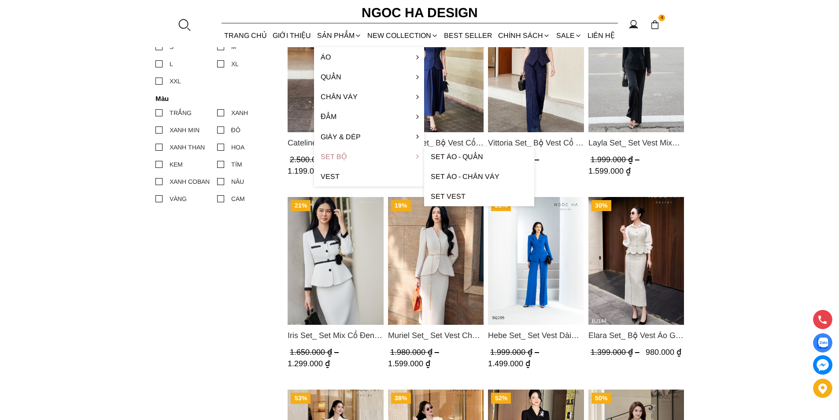 This screenshot has width=839, height=420. What do you see at coordinates (601, 35) in the screenshot?
I see `a: LIÊN HỆ` at bounding box center [601, 35].